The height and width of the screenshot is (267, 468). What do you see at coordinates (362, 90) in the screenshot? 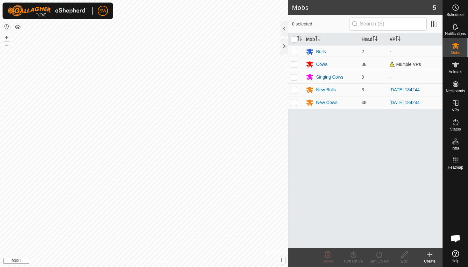
I see `span: 3` at bounding box center [362, 90].